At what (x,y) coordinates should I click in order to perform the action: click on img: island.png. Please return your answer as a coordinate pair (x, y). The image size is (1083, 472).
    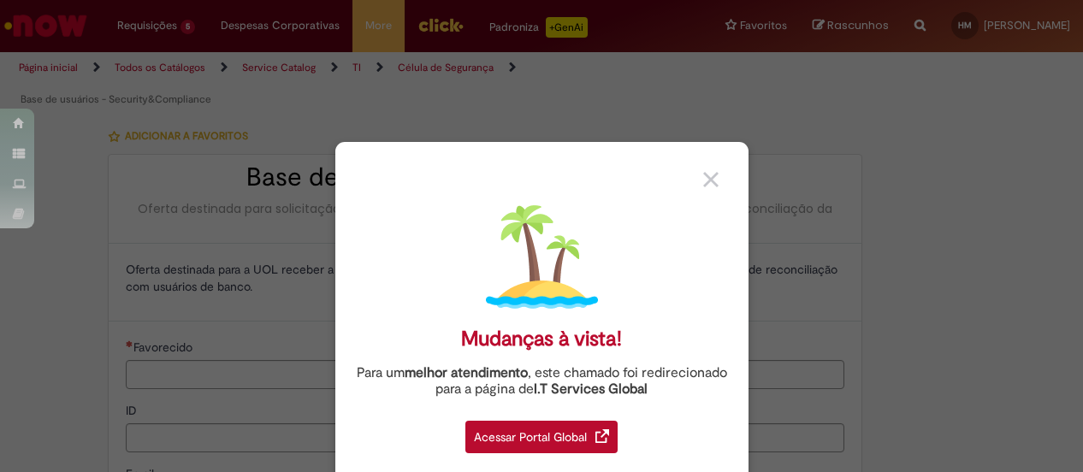
    Looking at the image, I should click on (541, 257).